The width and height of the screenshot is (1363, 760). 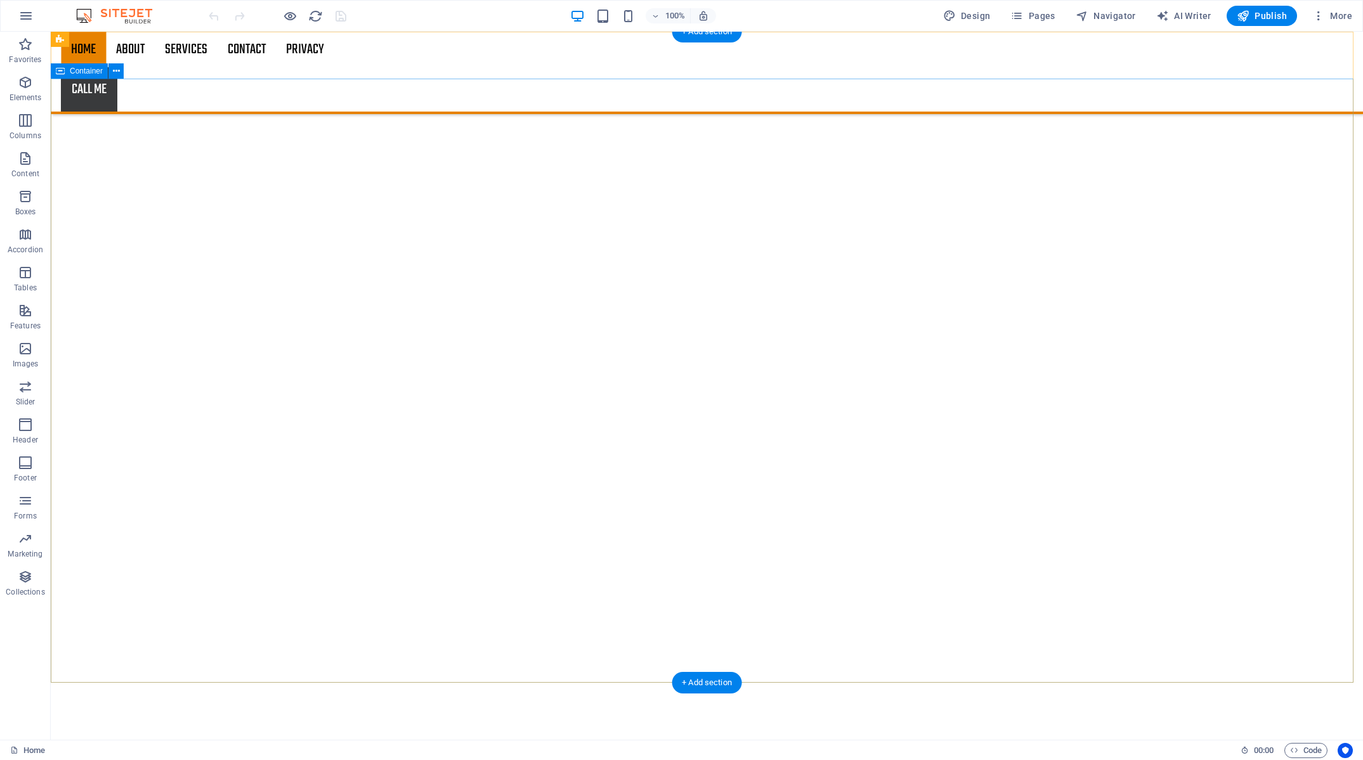 What do you see at coordinates (25, 98) in the screenshot?
I see `p: Elements` at bounding box center [25, 98].